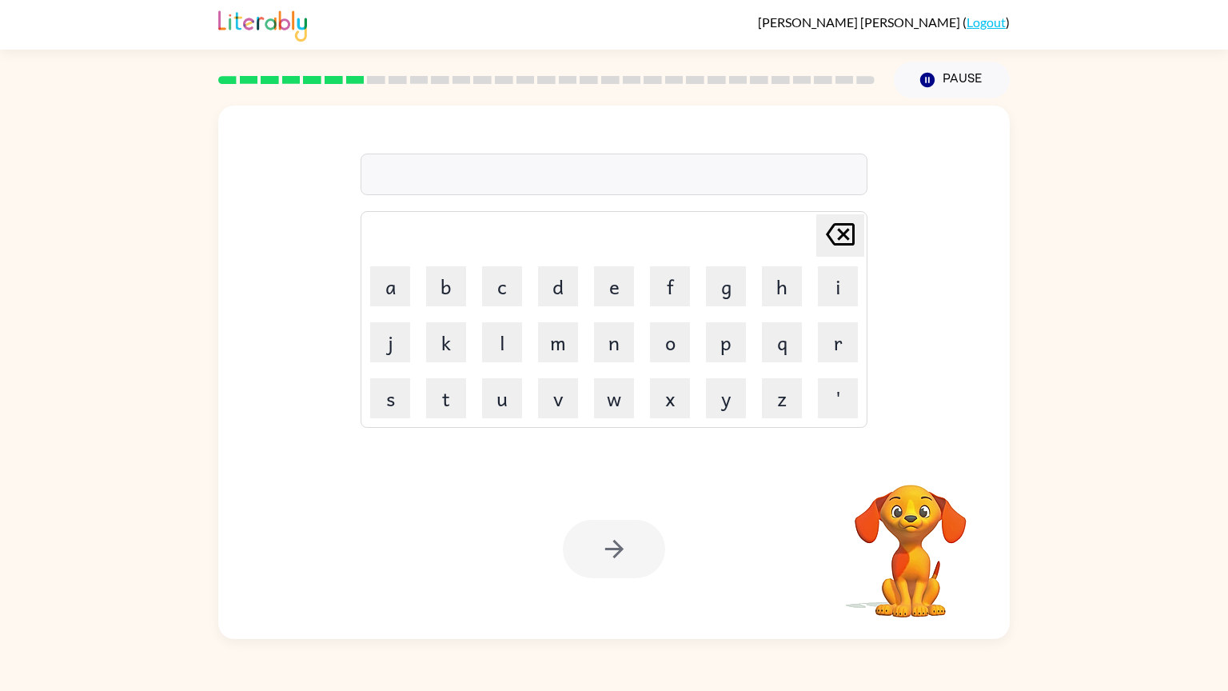 Image resolution: width=1228 pixels, height=691 pixels. I want to click on button: i, so click(838, 286).